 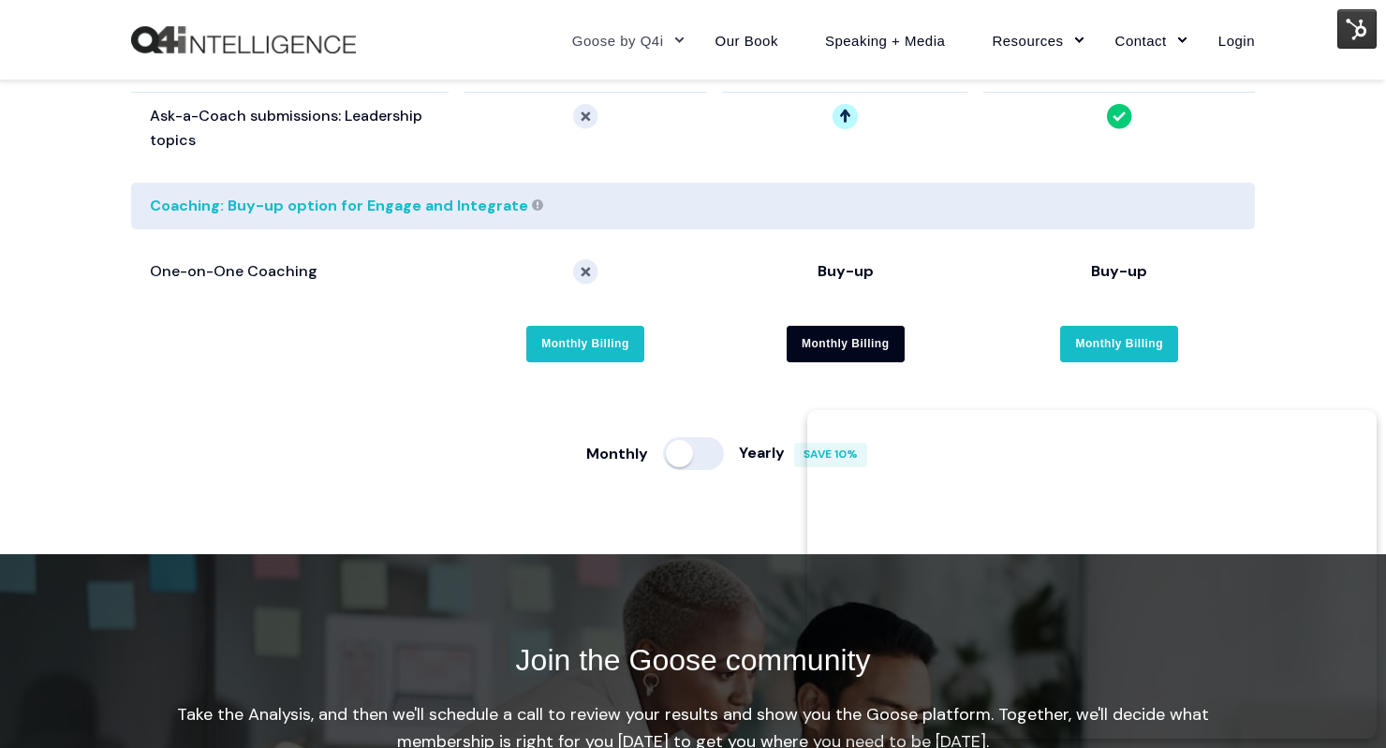 I want to click on div: Ask-a-Coach submissions: Leadership topics, so click(x=289, y=128).